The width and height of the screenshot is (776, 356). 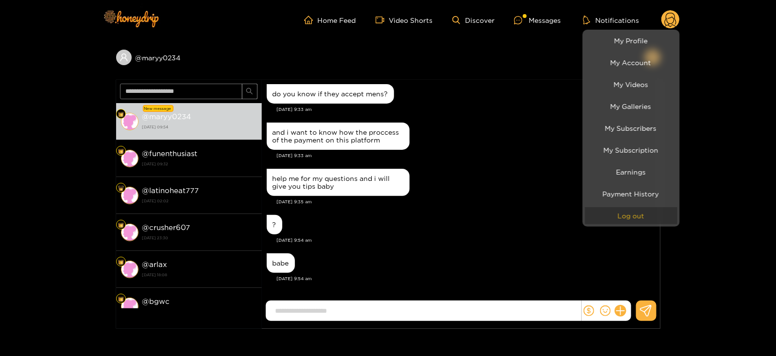 What do you see at coordinates (631, 40) in the screenshot?
I see `a: My Profile` at bounding box center [631, 40].